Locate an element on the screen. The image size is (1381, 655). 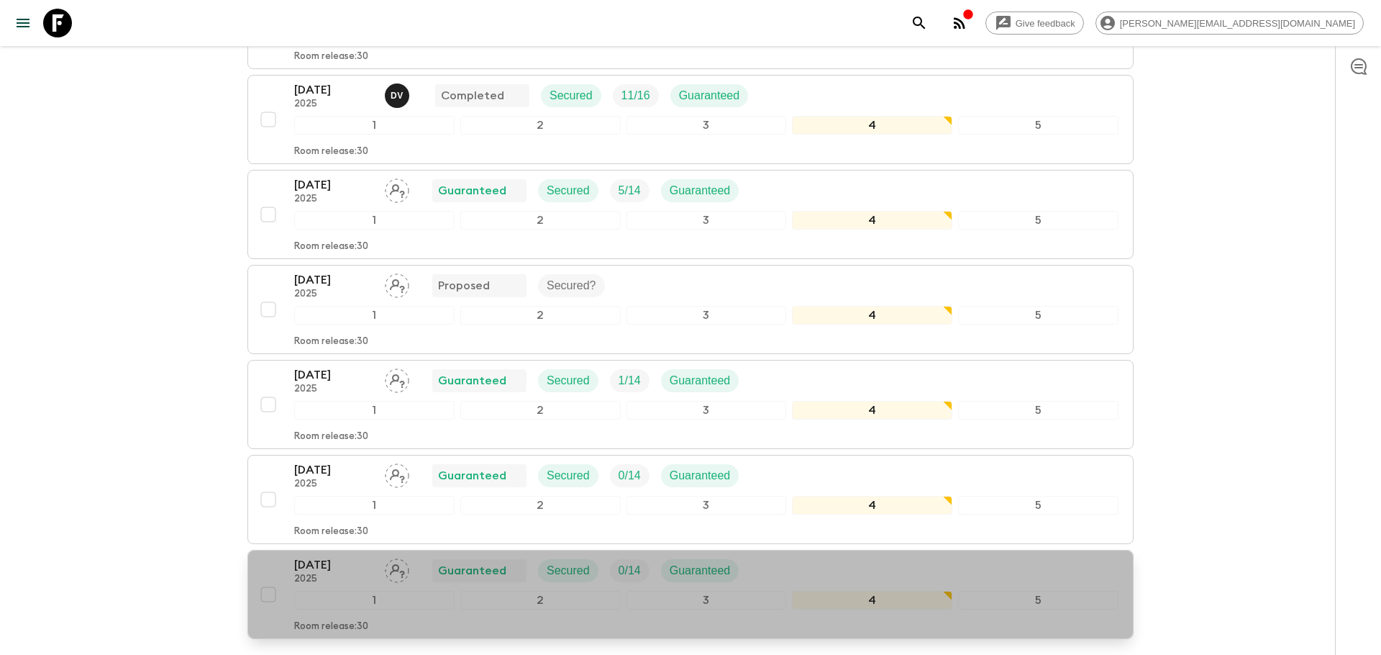
span: Dianna Velazquez is located at coordinates (399, 94).